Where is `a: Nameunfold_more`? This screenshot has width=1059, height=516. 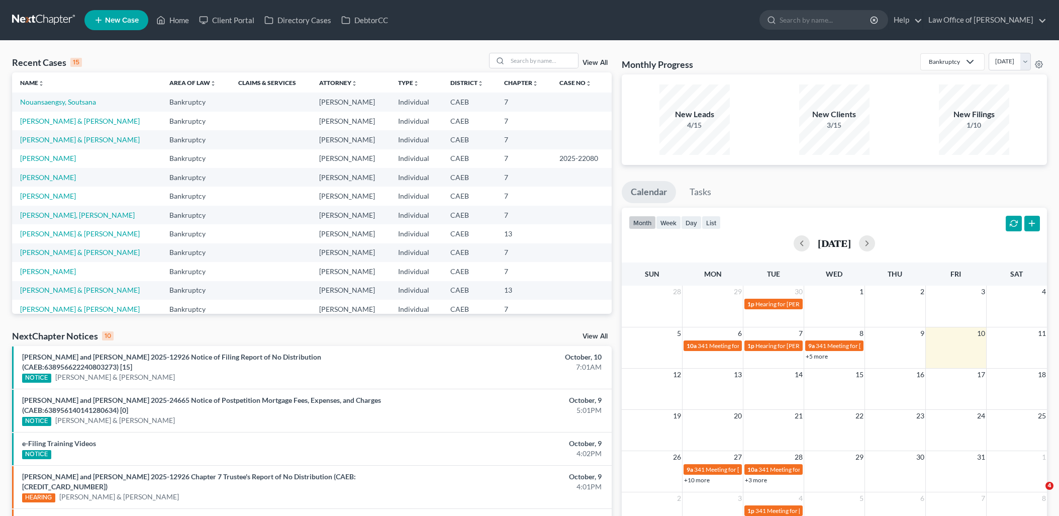 a: Nameunfold_more is located at coordinates (32, 82).